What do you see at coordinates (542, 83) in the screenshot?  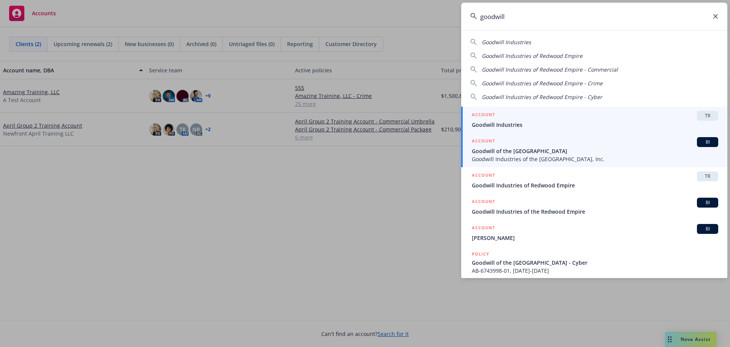 I see `span: Goodwill Industries of Redwood Empire - Crime` at bounding box center [542, 83].